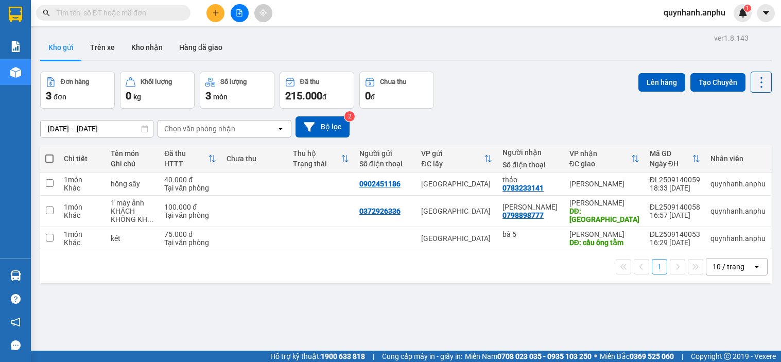 Image resolution: width=781 pixels, height=362 pixels. Describe the element at coordinates (137, 97) in the screenshot. I see `span: kg` at that location.